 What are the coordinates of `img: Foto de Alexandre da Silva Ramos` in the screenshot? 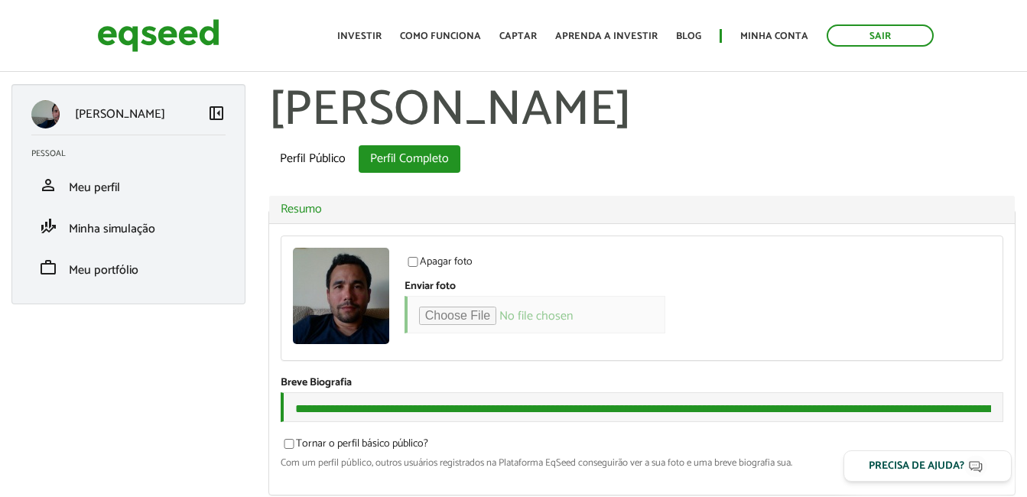 It's located at (341, 296).